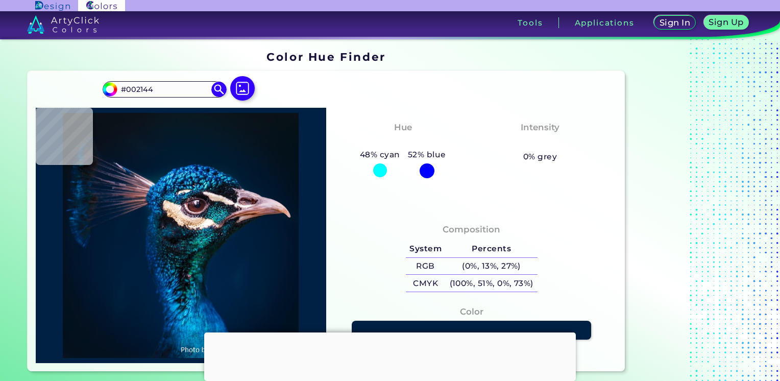  I want to click on h4: Color, so click(472, 311).